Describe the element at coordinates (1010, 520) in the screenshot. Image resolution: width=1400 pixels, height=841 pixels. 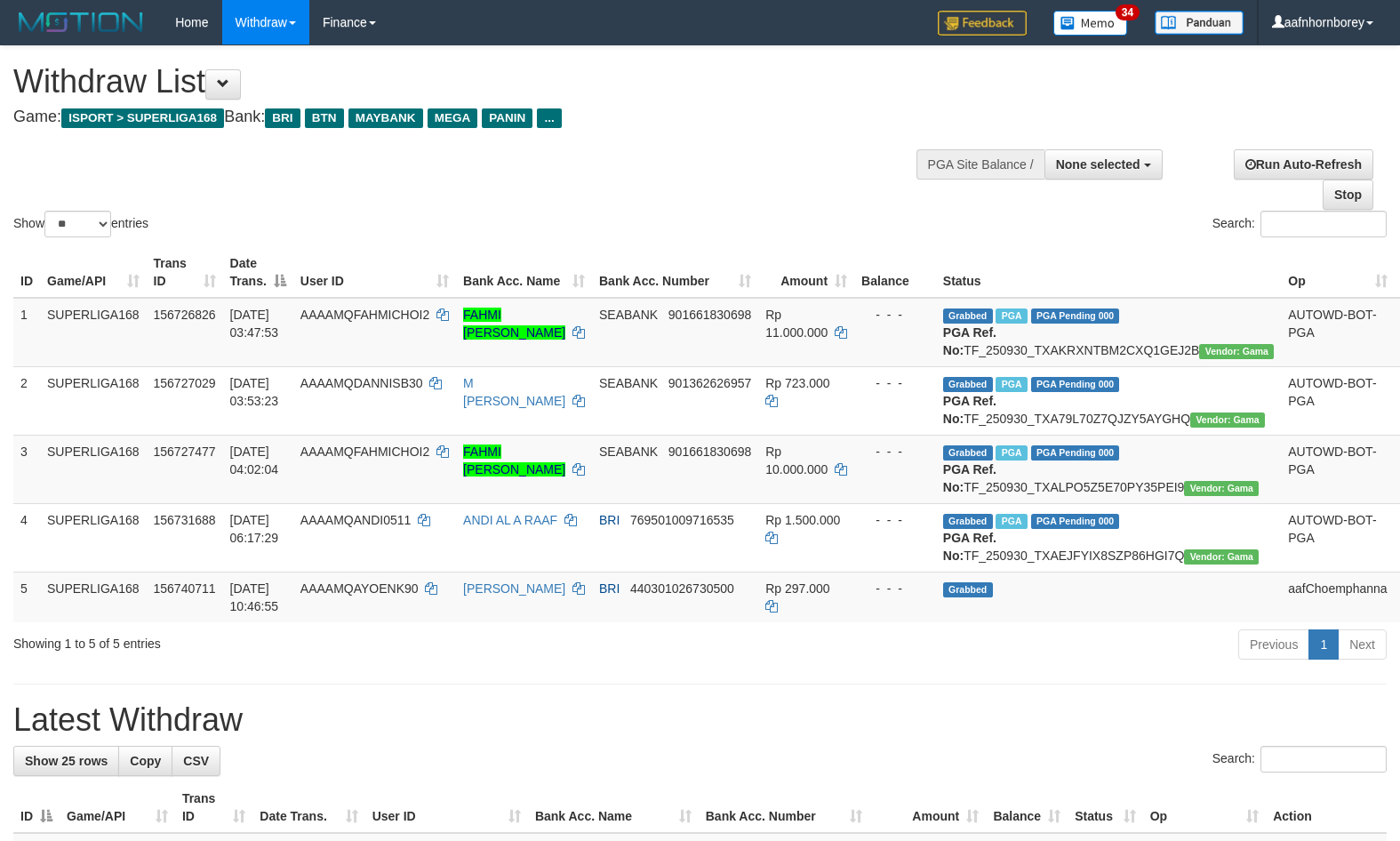
I see `span: Marked by aafromsomean` at that location.